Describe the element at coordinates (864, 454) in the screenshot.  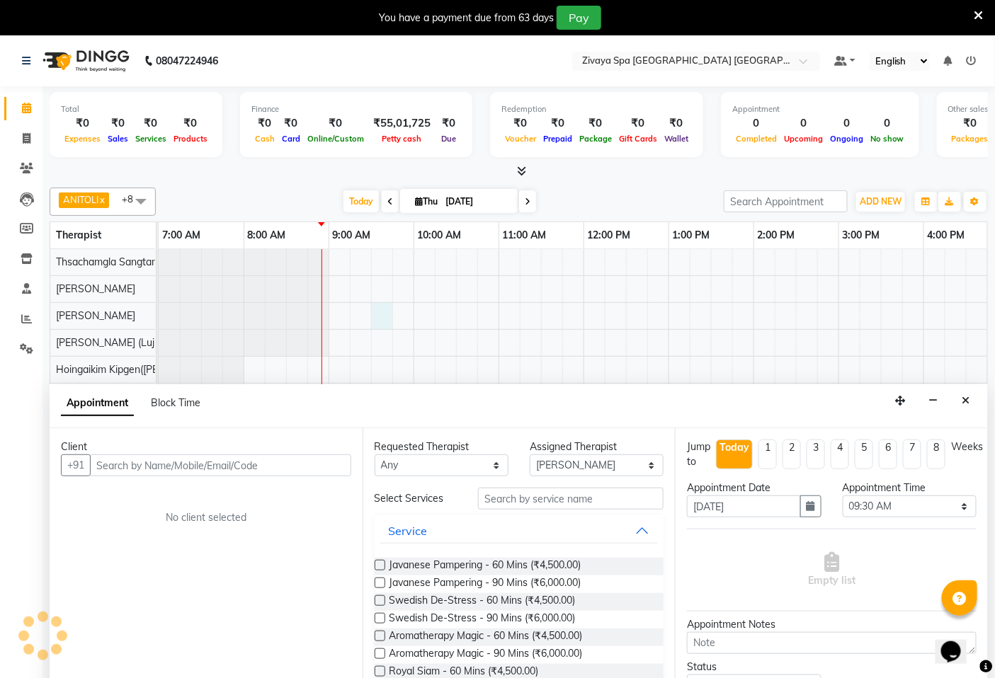
I see `li: 5` at that location.